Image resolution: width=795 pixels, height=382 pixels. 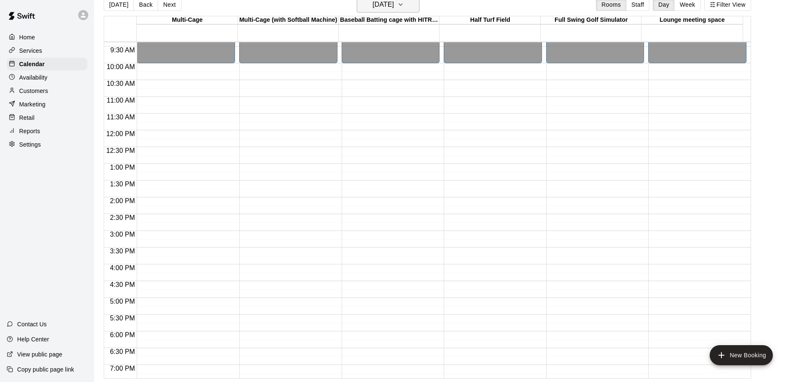 I want to click on span: 11:30 AM, so click(x=121, y=117).